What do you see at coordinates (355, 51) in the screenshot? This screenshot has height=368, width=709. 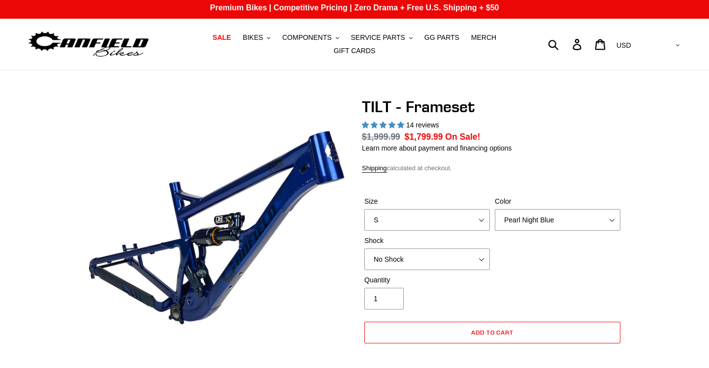 I see `a: GIFT CARDS` at bounding box center [355, 51].